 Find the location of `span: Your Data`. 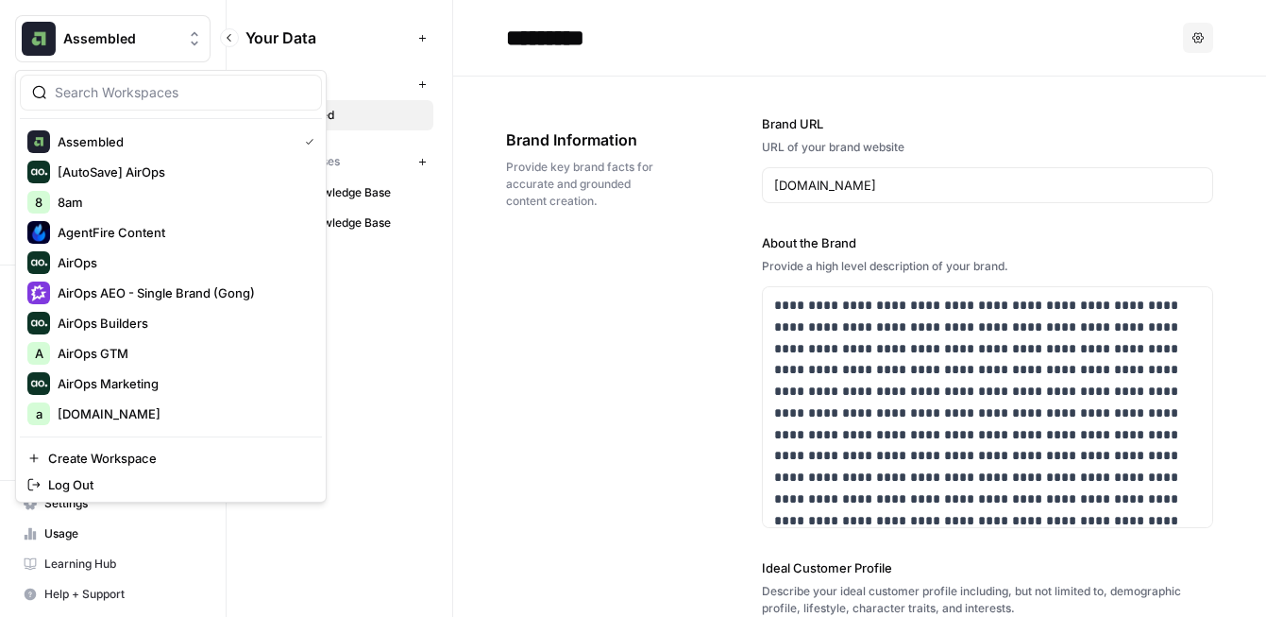

span: Your Data is located at coordinates (328, 38).